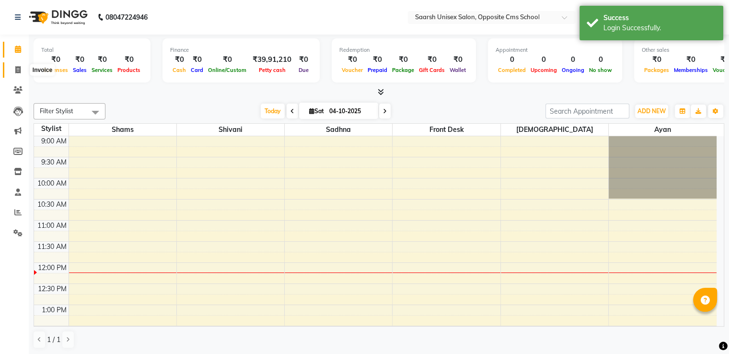  What do you see at coordinates (303, 70) in the screenshot?
I see `span: Due` at bounding box center [303, 70].